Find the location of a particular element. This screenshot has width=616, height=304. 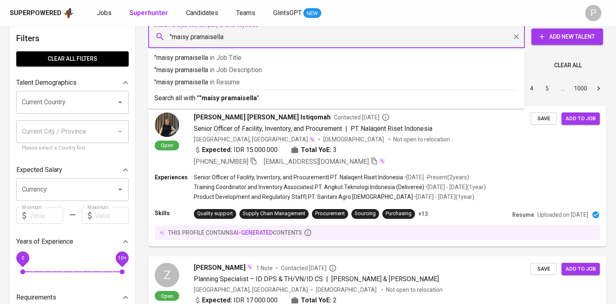

span: Teams is located at coordinates (246, 13).